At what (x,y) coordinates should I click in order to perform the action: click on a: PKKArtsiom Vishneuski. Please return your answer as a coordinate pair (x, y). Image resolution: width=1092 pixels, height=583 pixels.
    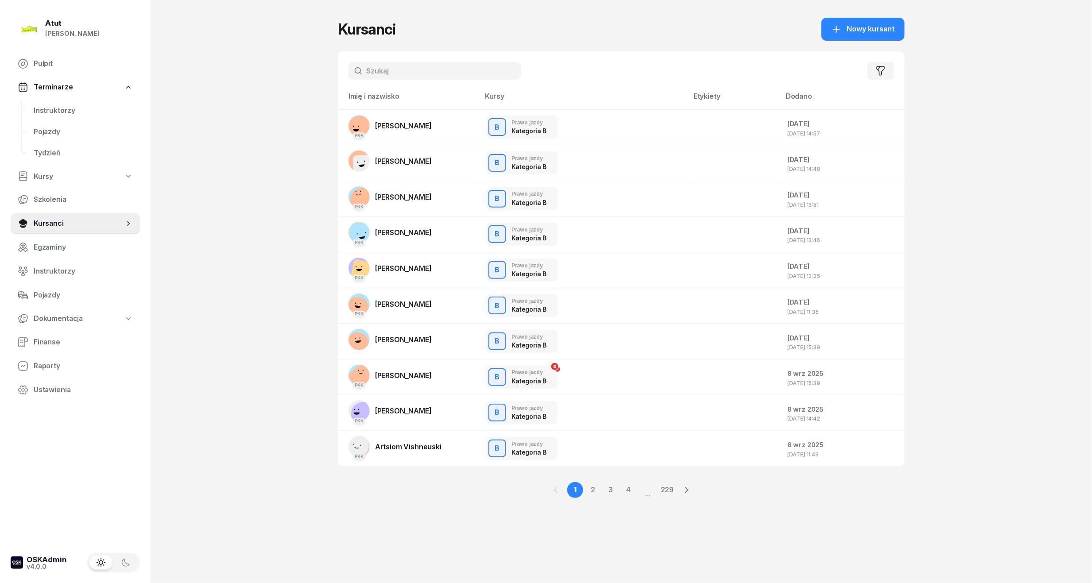
    Looking at the image, I should click on (395, 447).